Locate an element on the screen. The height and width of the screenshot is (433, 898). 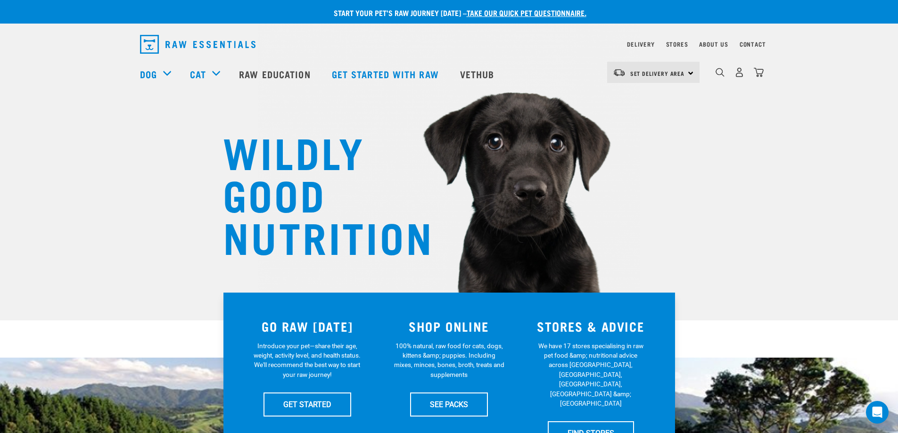
img: user.png is located at coordinates (739, 72).